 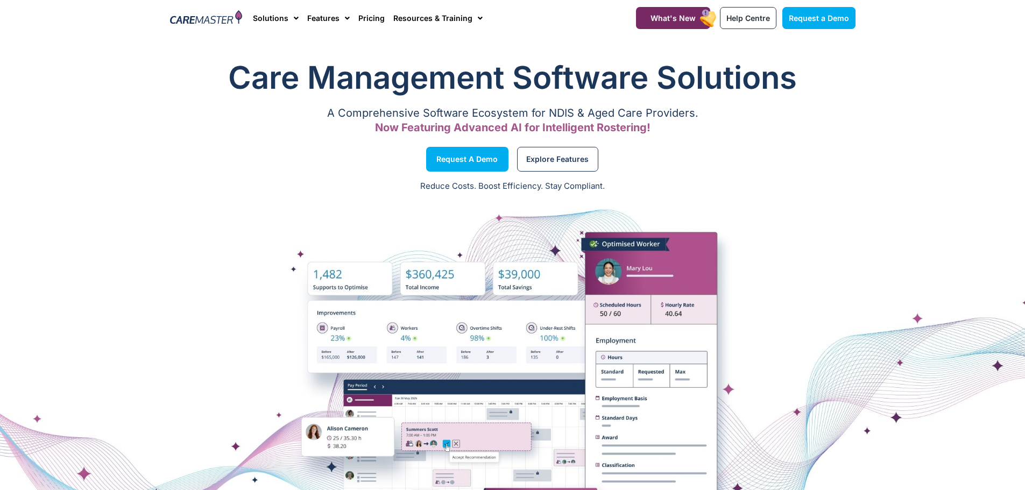 What do you see at coordinates (512, 186) in the screenshot?
I see `p: Reduce Costs. Boost Efficiency. Stay Compliant.` at bounding box center [512, 186].